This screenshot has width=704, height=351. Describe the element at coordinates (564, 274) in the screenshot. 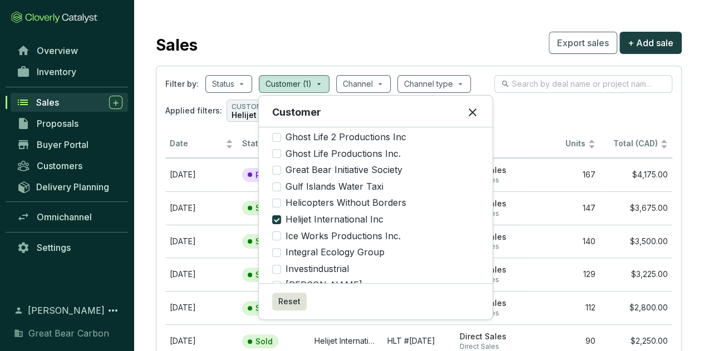

I see `td: 129` at that location.